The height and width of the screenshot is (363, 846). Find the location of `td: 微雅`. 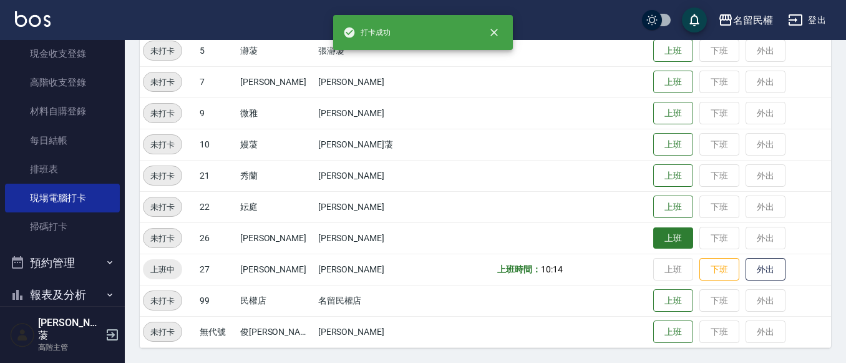

td: 微雅 is located at coordinates (276, 113).